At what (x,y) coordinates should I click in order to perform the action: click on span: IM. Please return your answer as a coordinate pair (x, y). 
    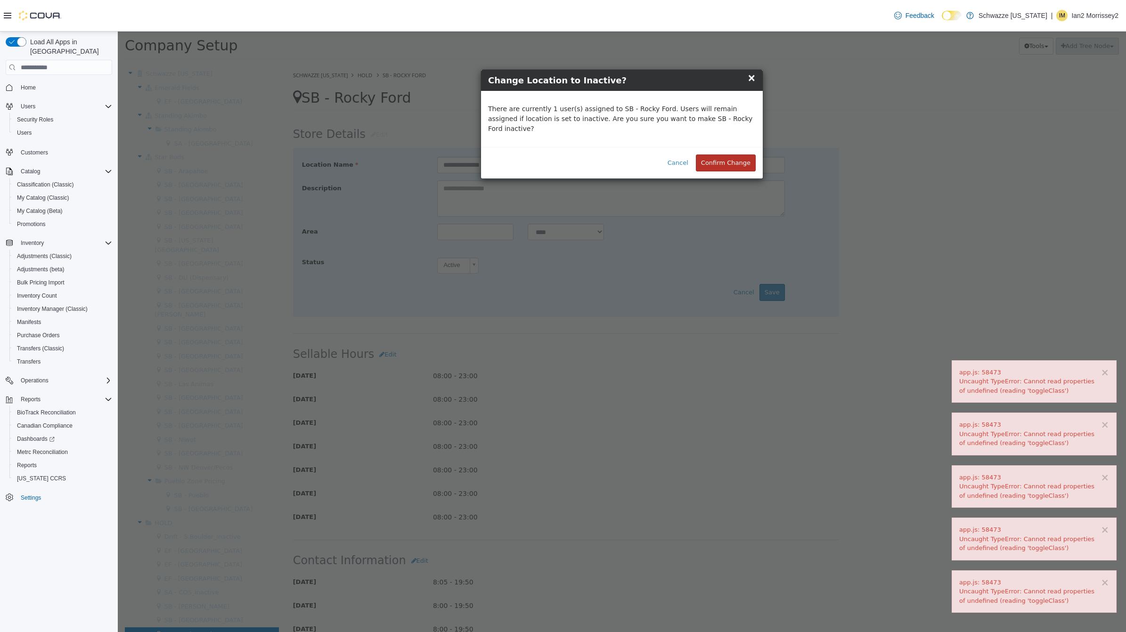
    Looking at the image, I should click on (1061, 16).